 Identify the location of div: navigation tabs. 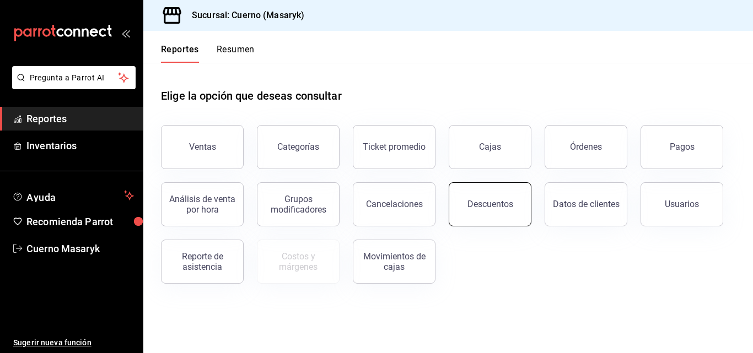
(208, 53).